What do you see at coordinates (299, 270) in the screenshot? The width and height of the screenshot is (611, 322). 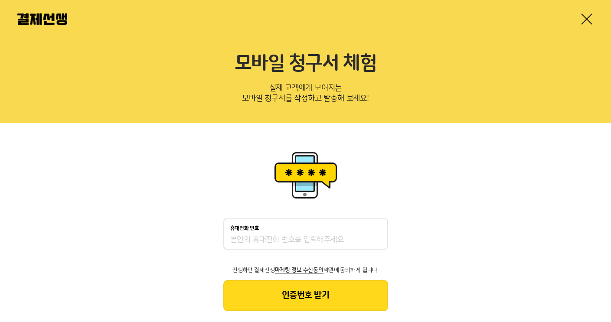 I see `span: 마케팅 정보 수신동의` at bounding box center [299, 270].